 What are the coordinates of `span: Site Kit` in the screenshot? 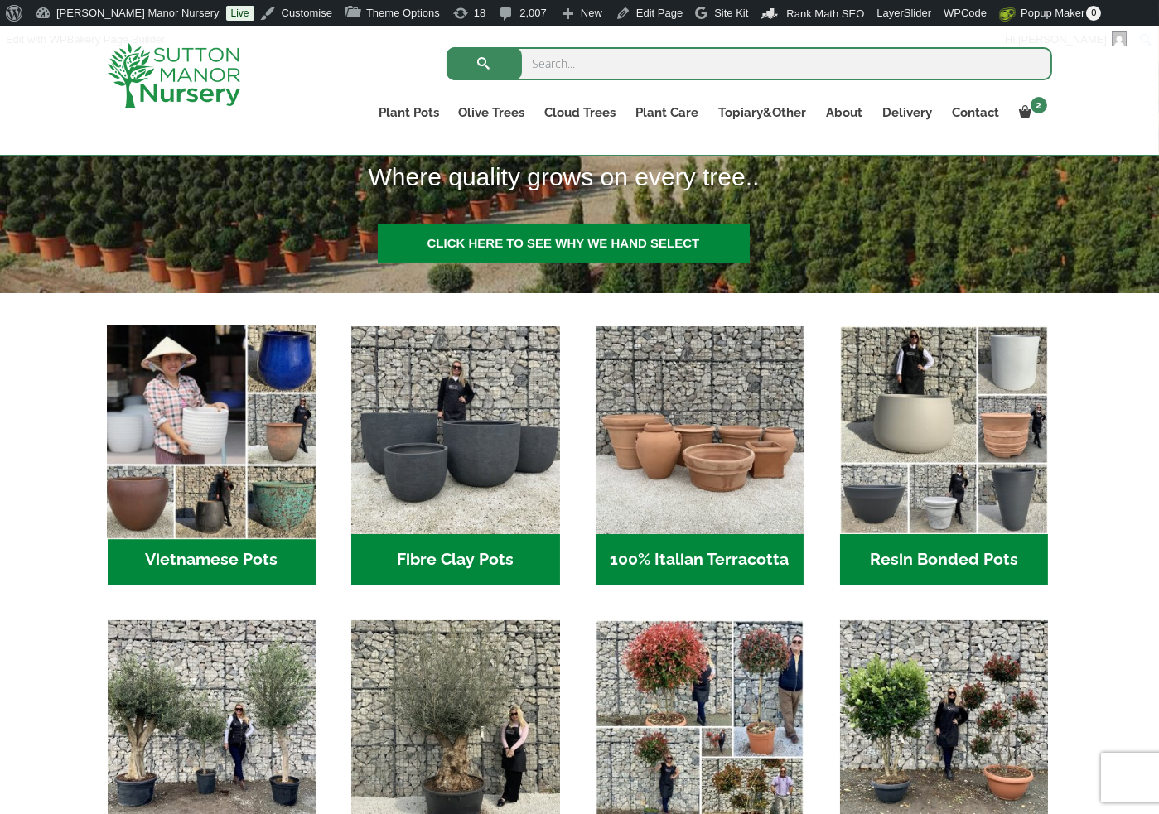 It's located at (730, 12).